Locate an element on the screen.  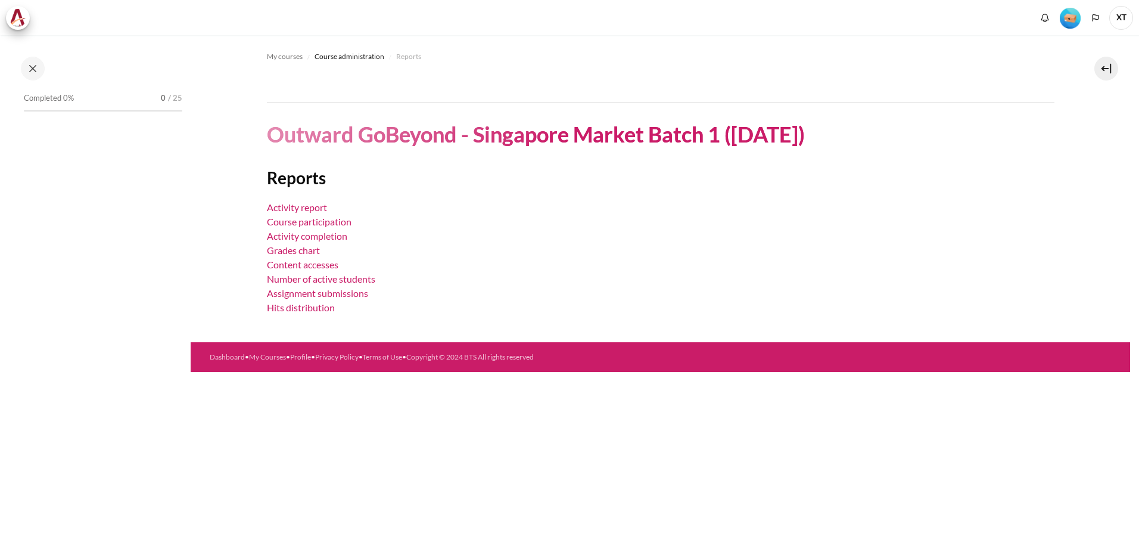
a: Content accesses is located at coordinates (303, 264).